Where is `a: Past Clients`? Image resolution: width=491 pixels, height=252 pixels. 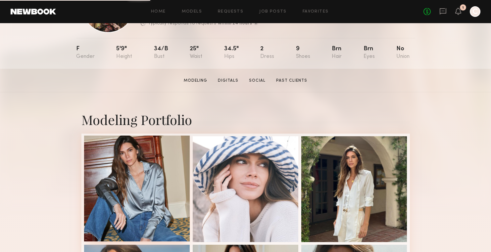
a: Past Clients is located at coordinates (292, 81).